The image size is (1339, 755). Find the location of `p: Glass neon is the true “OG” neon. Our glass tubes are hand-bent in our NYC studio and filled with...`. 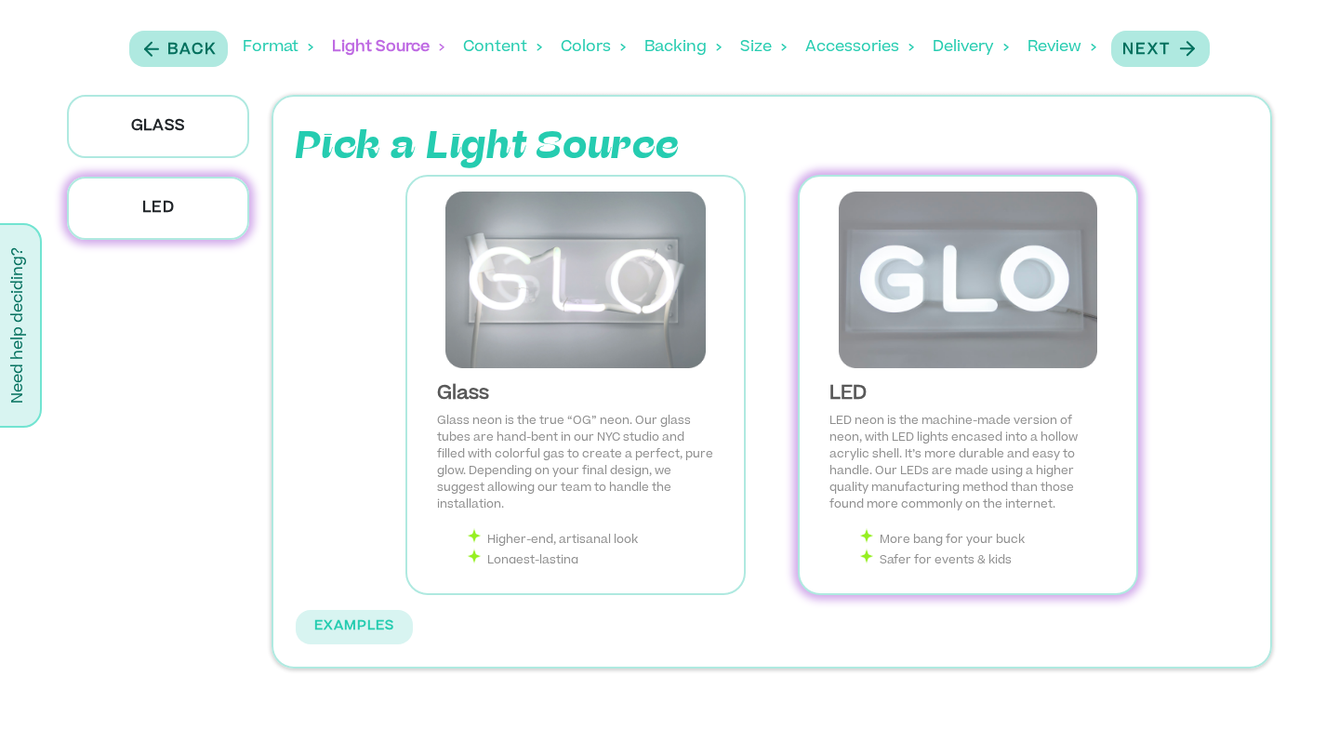

p: Glass neon is the true “OG” neon. Our glass tubes are hand-bent in our NYC studio and filled with... is located at coordinates (576, 463).